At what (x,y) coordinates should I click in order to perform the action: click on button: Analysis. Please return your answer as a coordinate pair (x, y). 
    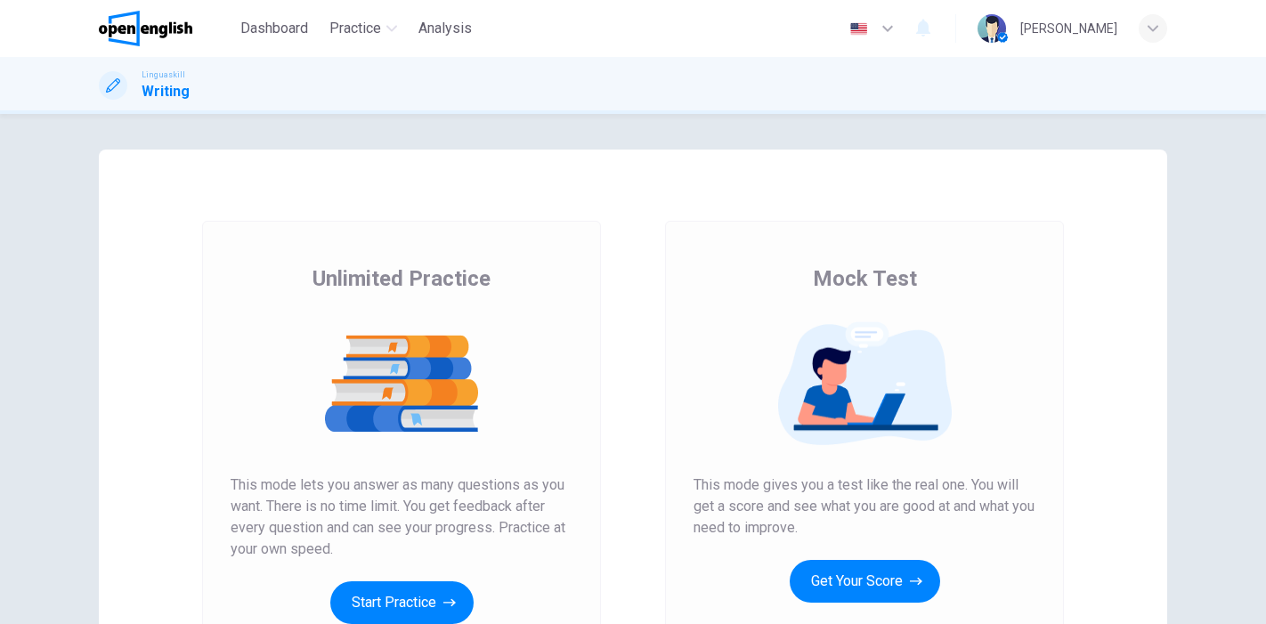
    Looking at the image, I should click on (445, 28).